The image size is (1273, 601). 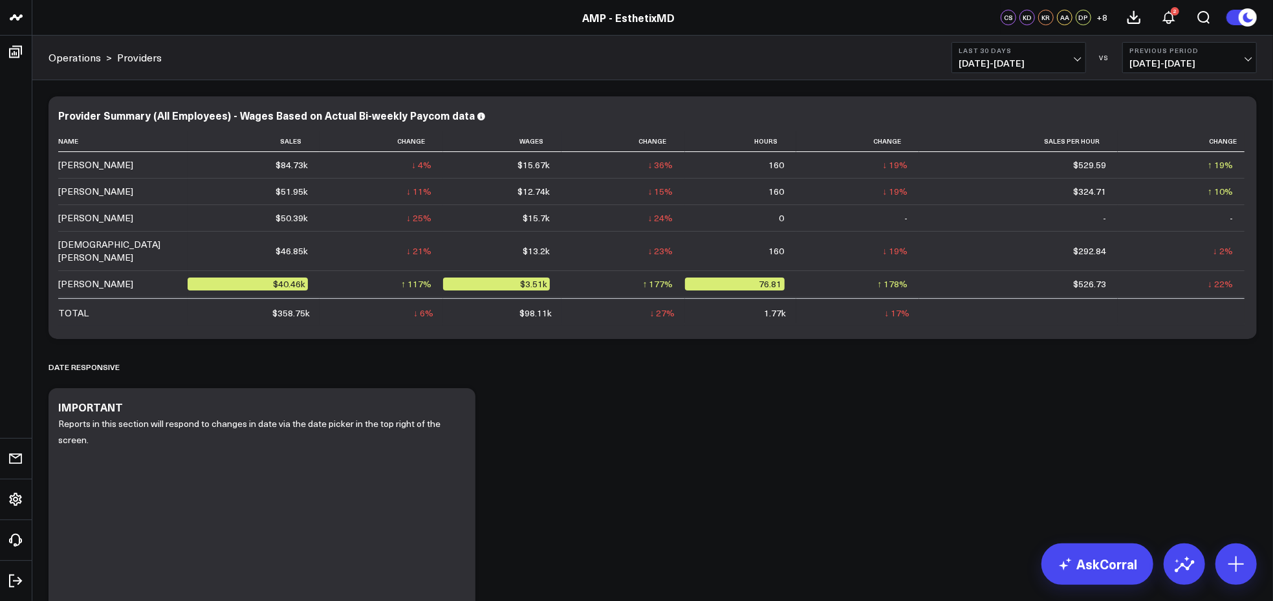 I want to click on th: Name, so click(x=123, y=141).